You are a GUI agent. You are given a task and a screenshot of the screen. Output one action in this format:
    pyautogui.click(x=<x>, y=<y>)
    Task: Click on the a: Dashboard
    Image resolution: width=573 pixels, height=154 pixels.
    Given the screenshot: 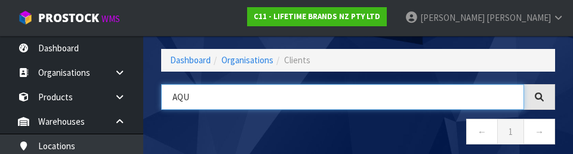 What is the action you would take?
    pyautogui.click(x=190, y=60)
    